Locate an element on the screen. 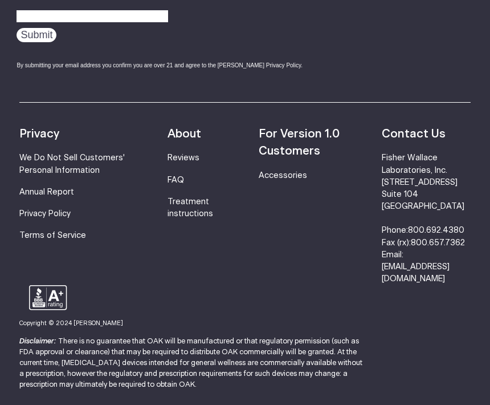 The image size is (490, 405). a: 800.692.4380 is located at coordinates (436, 231).